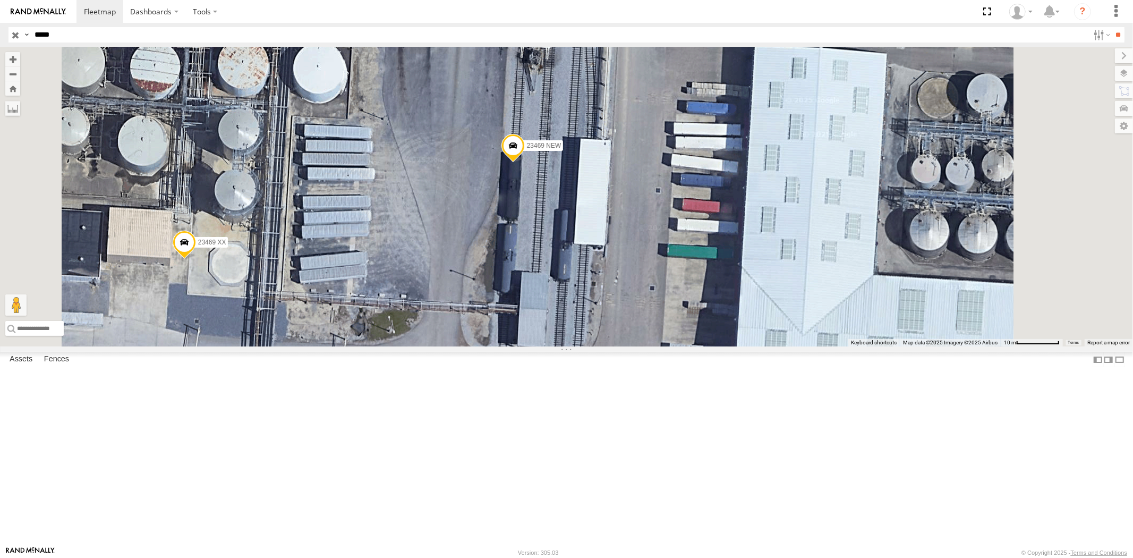 The image size is (1133, 558). I want to click on label: Search Query, so click(27, 35).